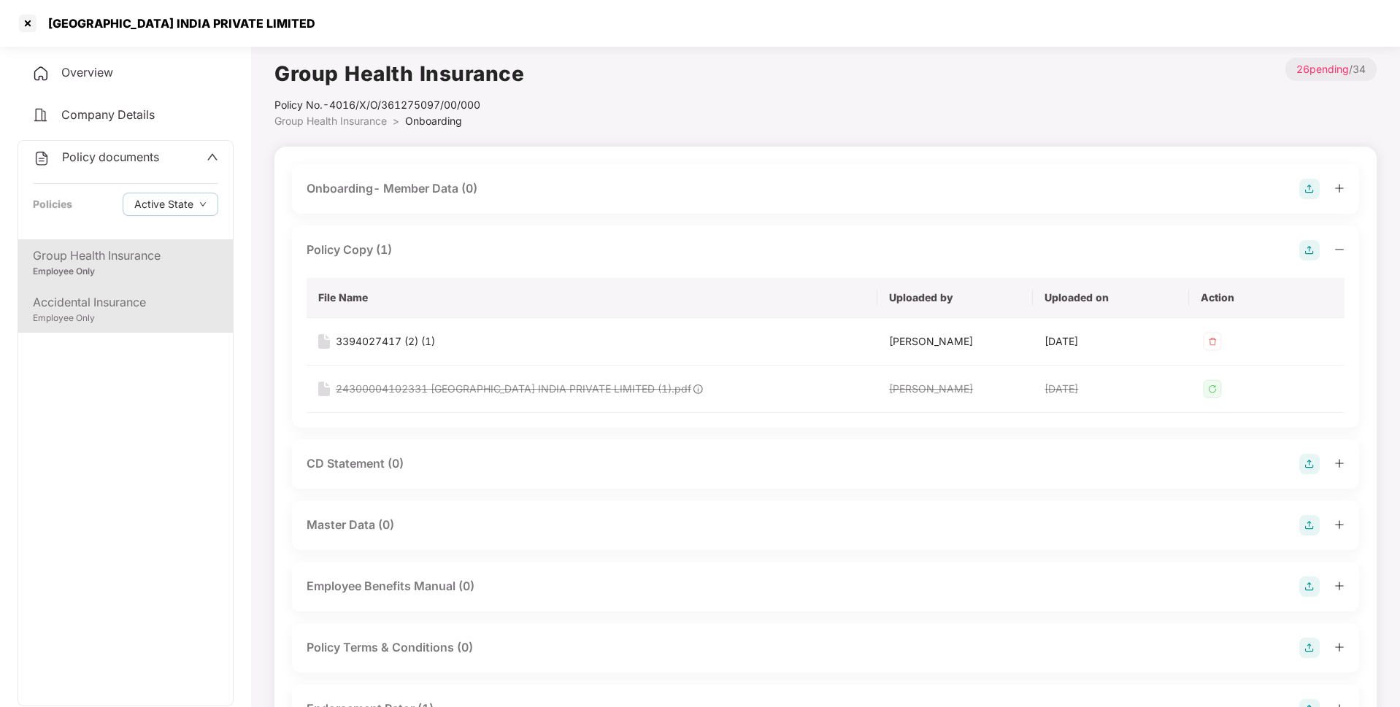 This screenshot has width=1400, height=707. Describe the element at coordinates (1322, 69) in the screenshot. I see `span: 26 pending` at that location.